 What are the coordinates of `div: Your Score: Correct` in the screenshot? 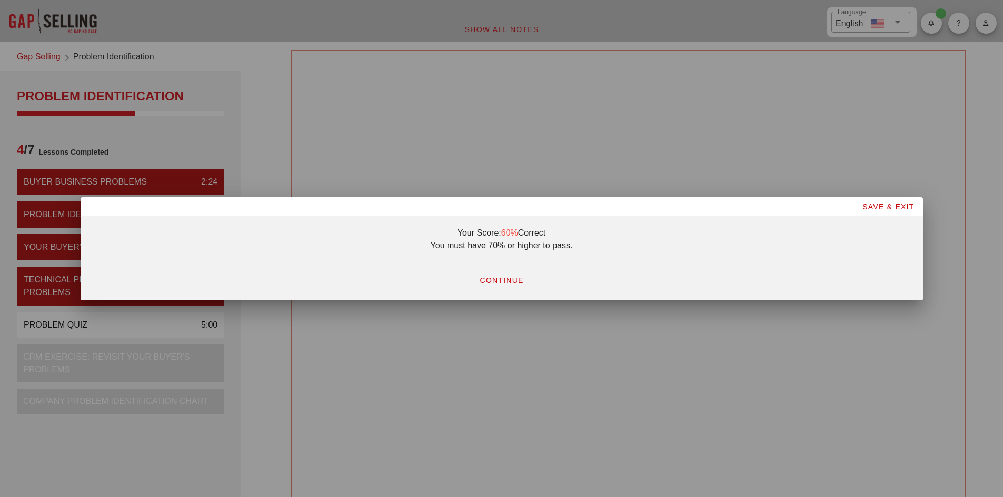 It's located at (502, 233).